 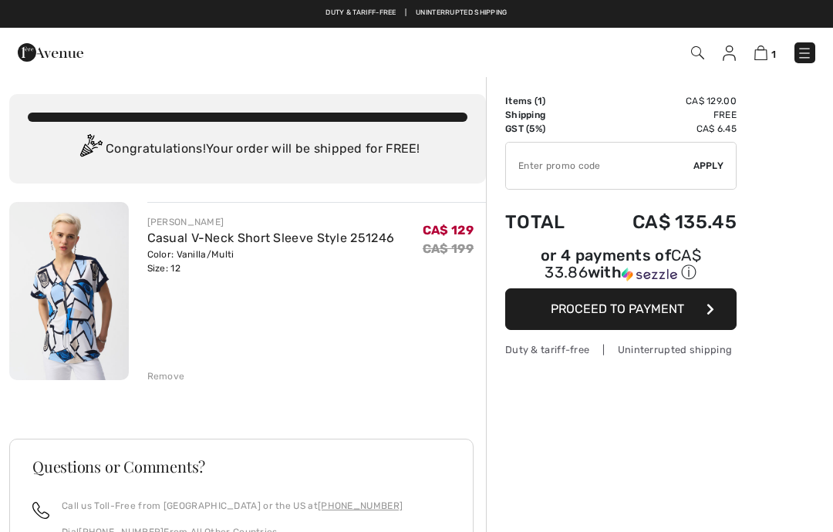 I want to click on span: Apply, so click(x=709, y=166).